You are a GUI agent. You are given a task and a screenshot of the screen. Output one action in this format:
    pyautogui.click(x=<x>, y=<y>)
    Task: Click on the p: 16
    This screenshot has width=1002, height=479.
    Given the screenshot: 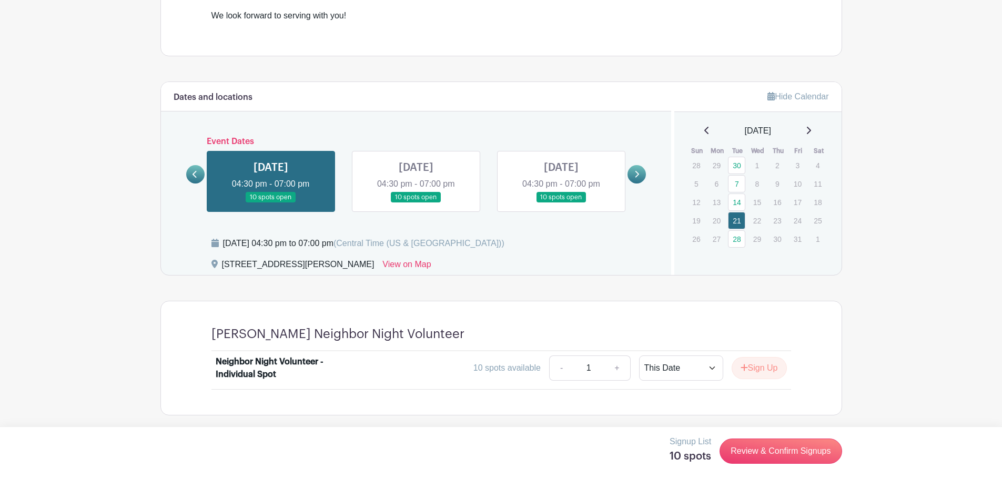 What is the action you would take?
    pyautogui.click(x=777, y=202)
    